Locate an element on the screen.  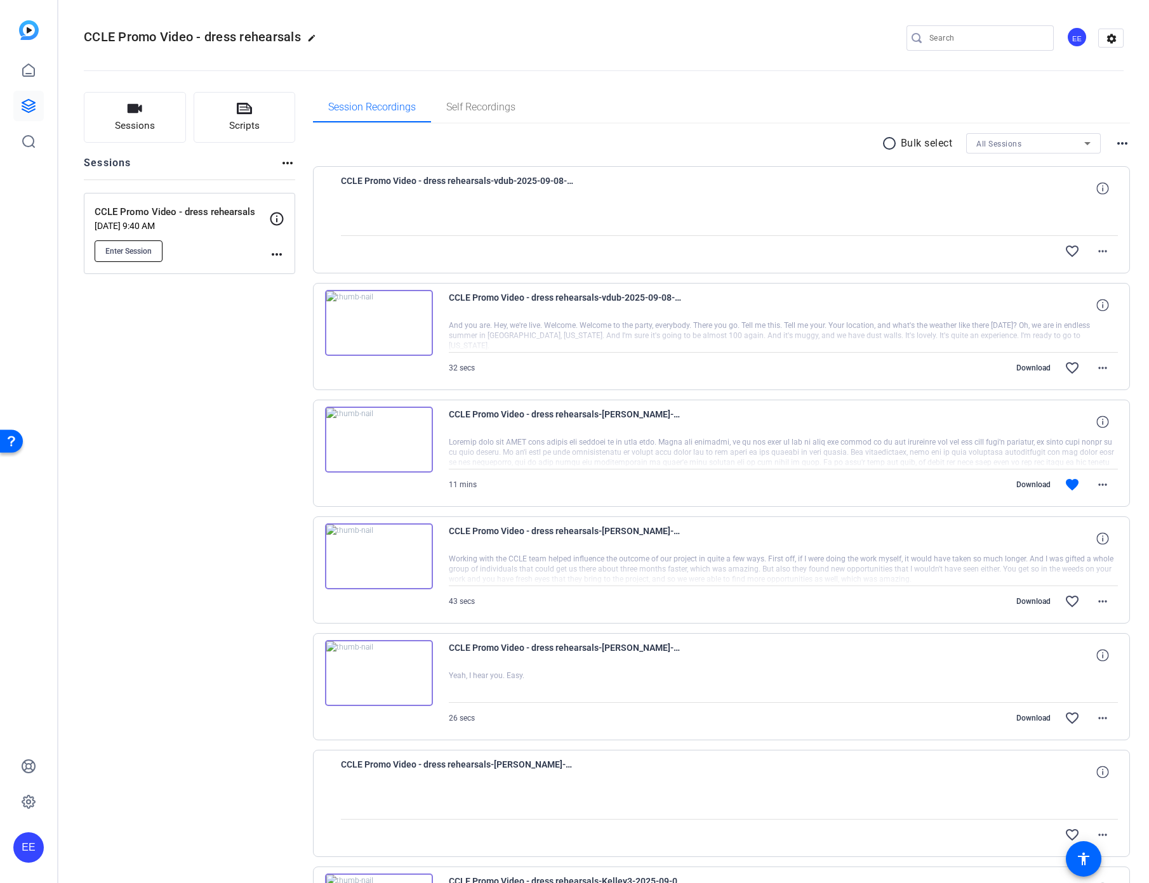
span: Enter Session is located at coordinates (128, 251).